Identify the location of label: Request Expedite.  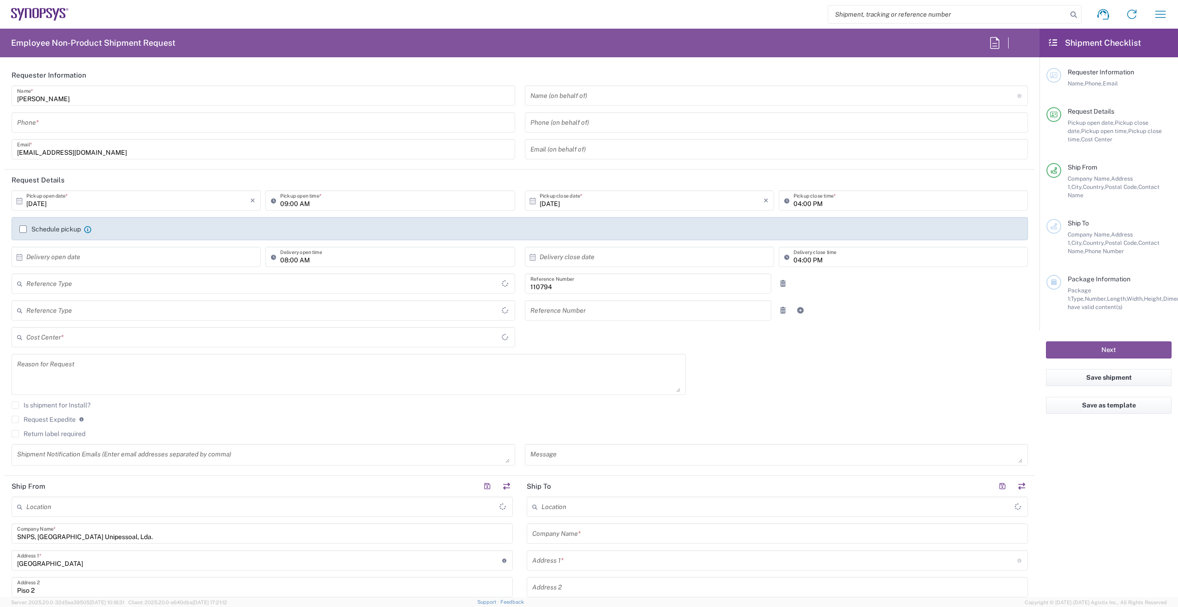
(43, 419).